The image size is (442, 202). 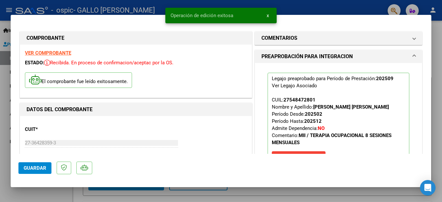 I want to click on div: 27548472801, so click(x=299, y=100).